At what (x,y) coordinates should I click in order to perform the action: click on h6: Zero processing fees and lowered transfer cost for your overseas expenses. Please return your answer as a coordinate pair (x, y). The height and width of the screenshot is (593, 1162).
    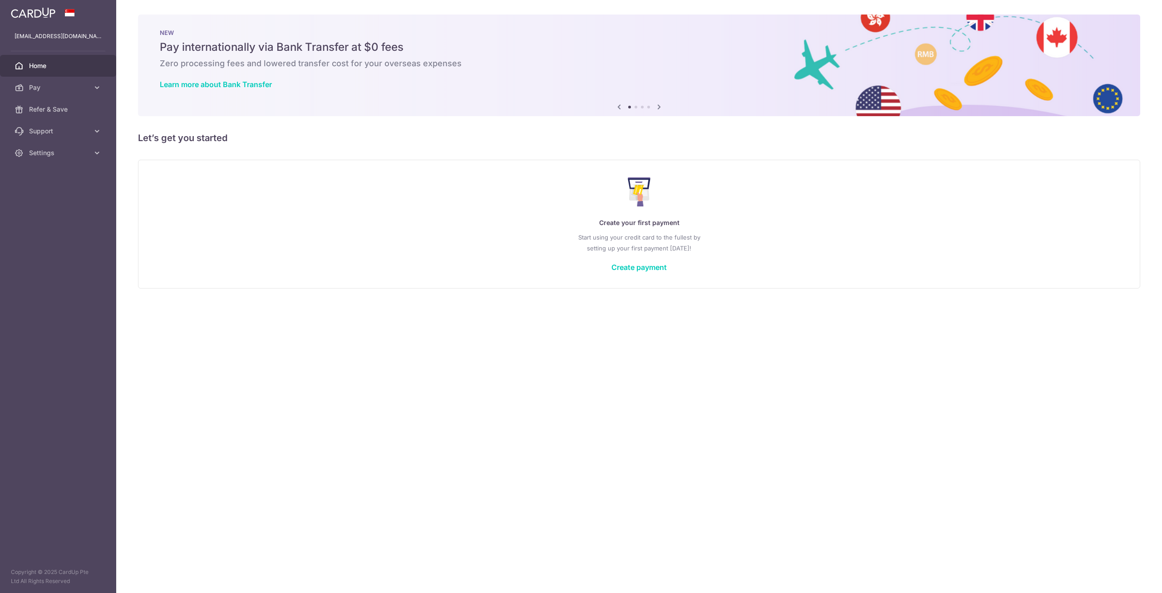
    Looking at the image, I should click on (639, 64).